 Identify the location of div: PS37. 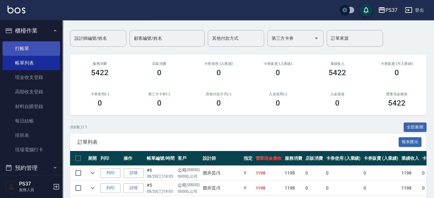
(392, 10).